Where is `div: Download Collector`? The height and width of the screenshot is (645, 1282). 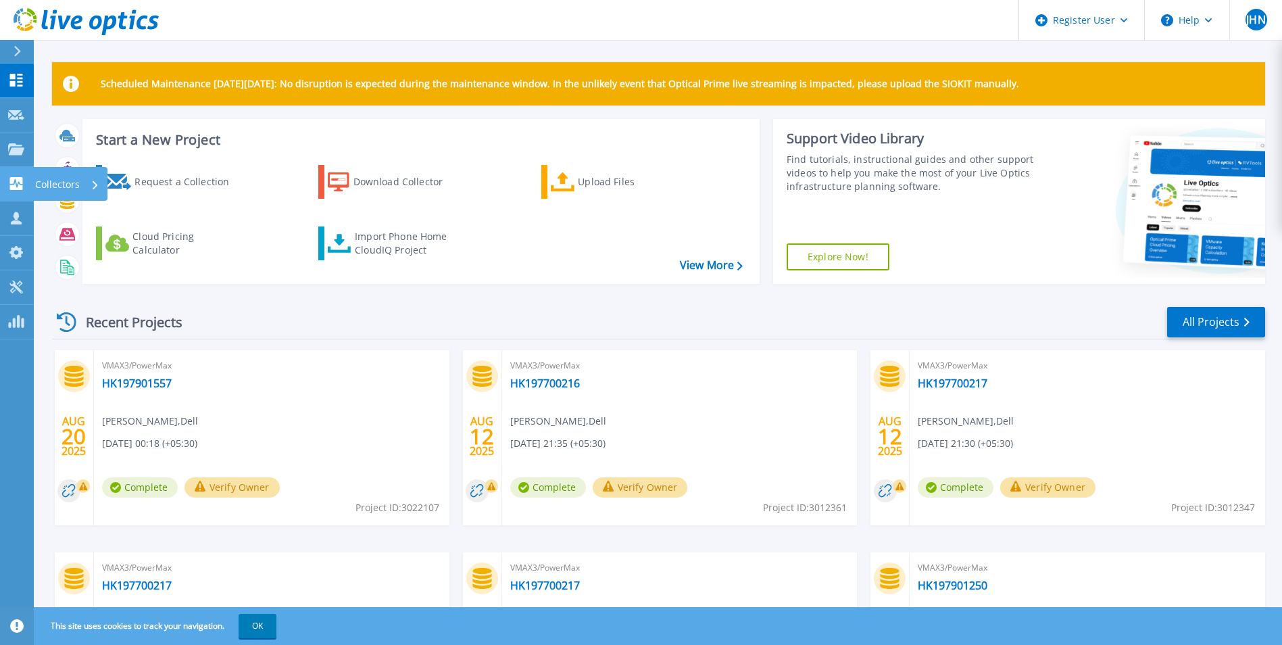
div: Download Collector is located at coordinates (407, 182).